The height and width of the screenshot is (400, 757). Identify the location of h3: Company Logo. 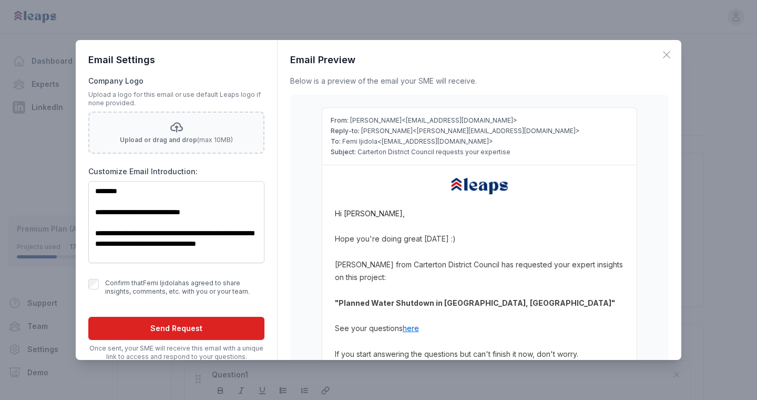
(116, 81).